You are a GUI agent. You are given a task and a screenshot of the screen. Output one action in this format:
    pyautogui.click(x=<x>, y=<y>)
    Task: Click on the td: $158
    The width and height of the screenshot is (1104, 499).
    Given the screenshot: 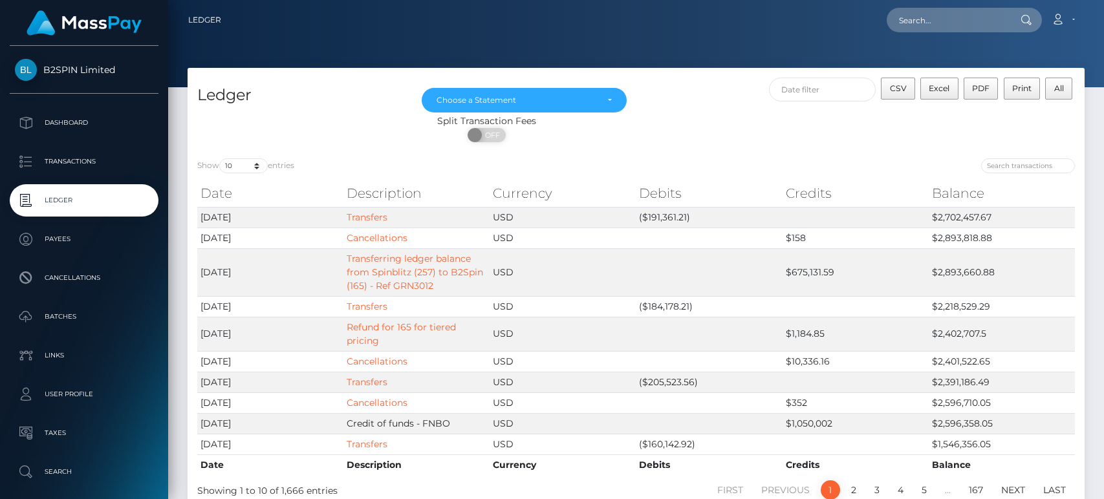 What is the action you would take?
    pyautogui.click(x=856, y=238)
    